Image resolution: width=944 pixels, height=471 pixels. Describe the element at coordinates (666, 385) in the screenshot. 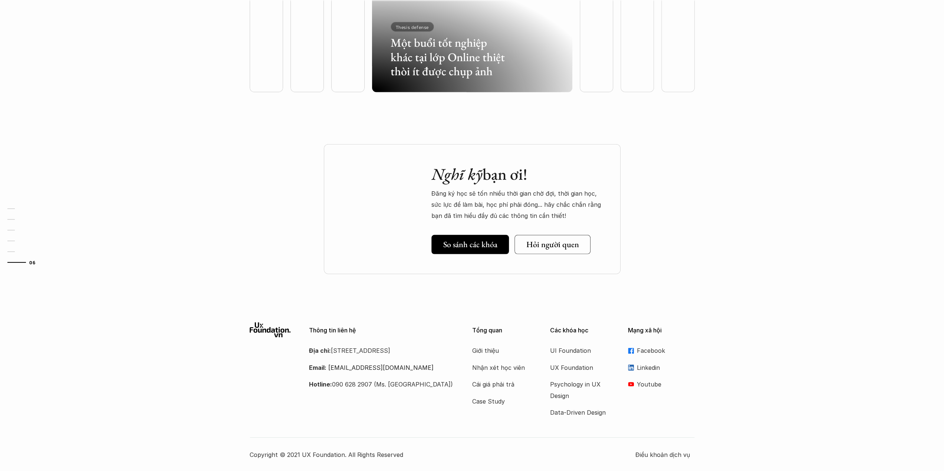

I see `p: Youtube` at that location.